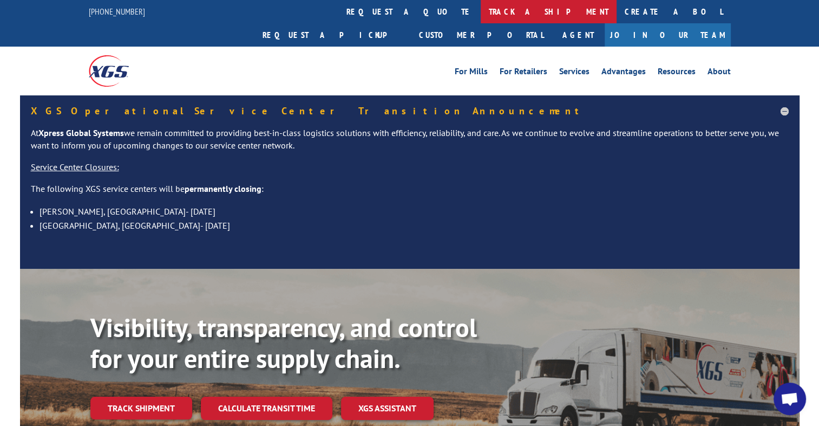 This screenshot has height=426, width=819. I want to click on a: Request a pickup, so click(332, 35).